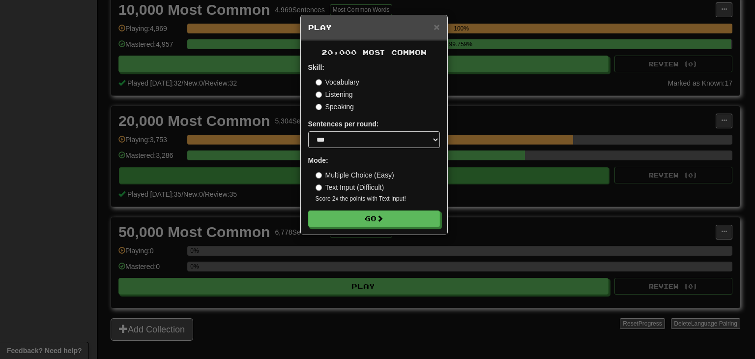 The width and height of the screenshot is (755, 359). What do you see at coordinates (374, 219) in the screenshot?
I see `button: Go` at bounding box center [374, 219].